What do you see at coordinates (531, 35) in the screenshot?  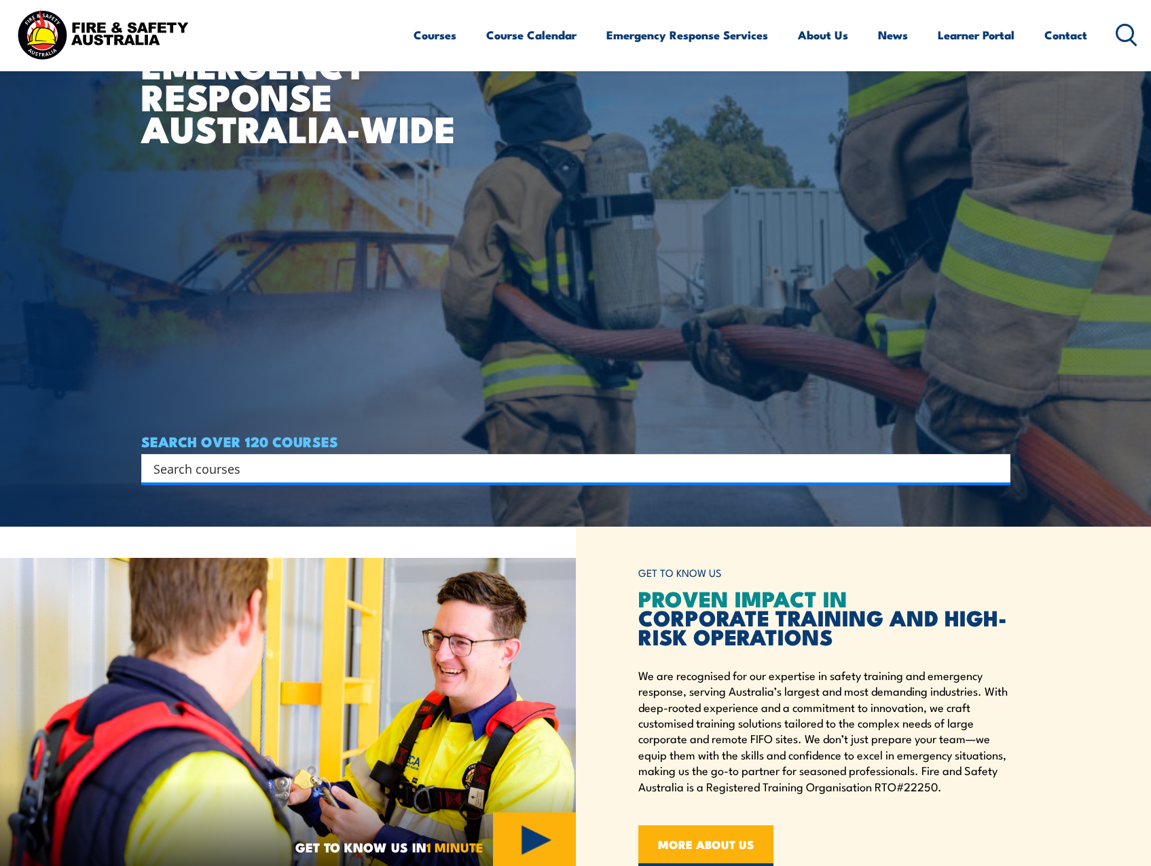 I see `a: Course Calendar` at bounding box center [531, 35].